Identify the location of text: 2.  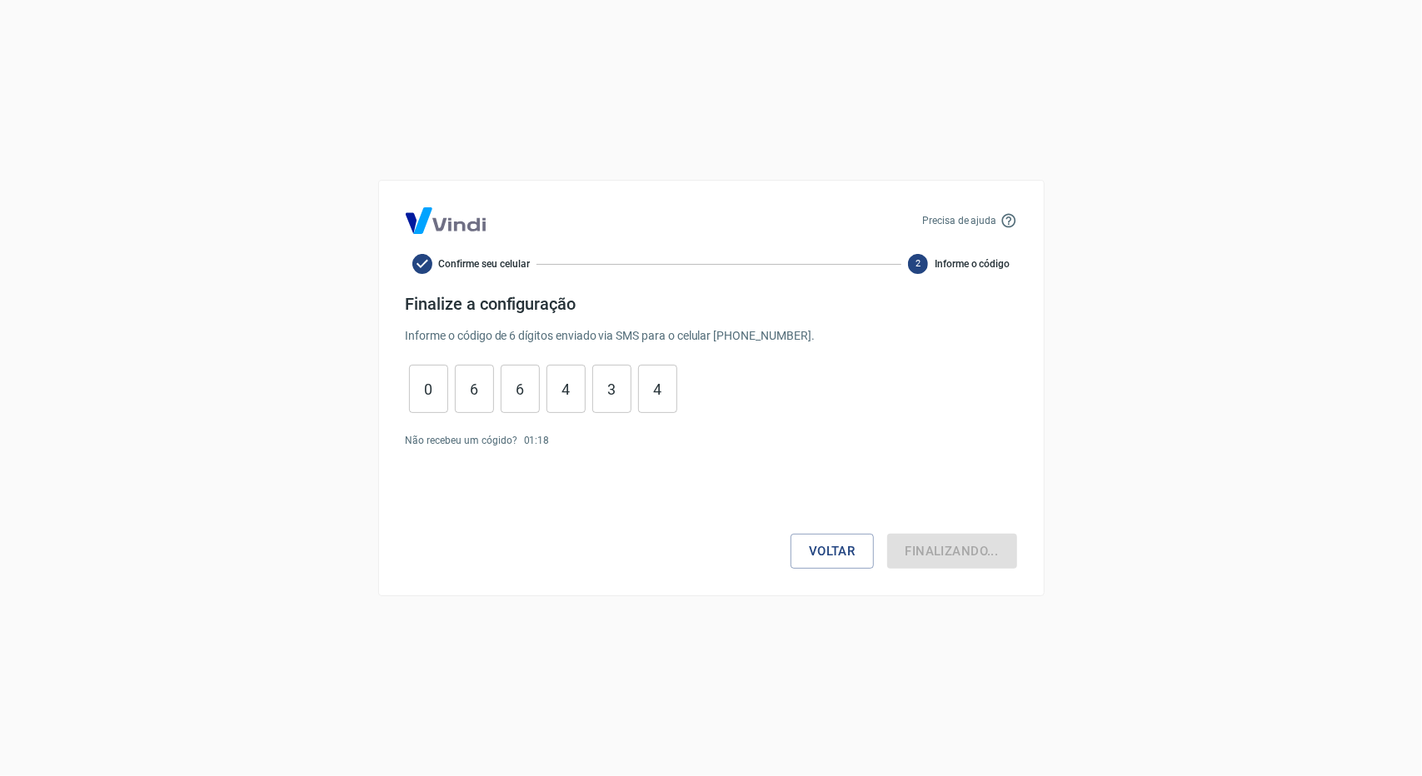
(918, 264).